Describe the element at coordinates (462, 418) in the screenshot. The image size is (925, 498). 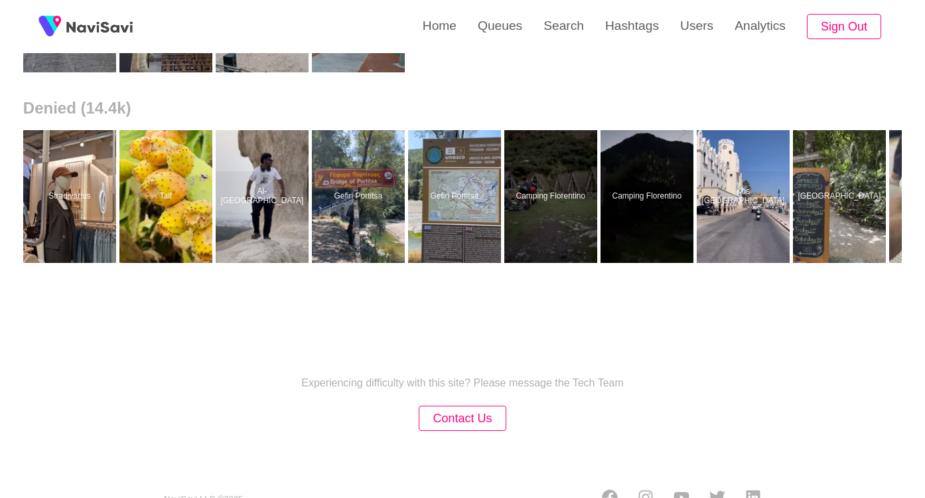
I see `button: Contact Us` at that location.